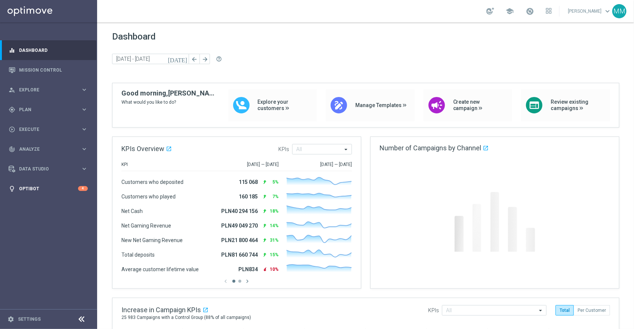 The height and width of the screenshot is (329, 634). I want to click on button: Data Studio keyboard_arrow_right, so click(48, 169).